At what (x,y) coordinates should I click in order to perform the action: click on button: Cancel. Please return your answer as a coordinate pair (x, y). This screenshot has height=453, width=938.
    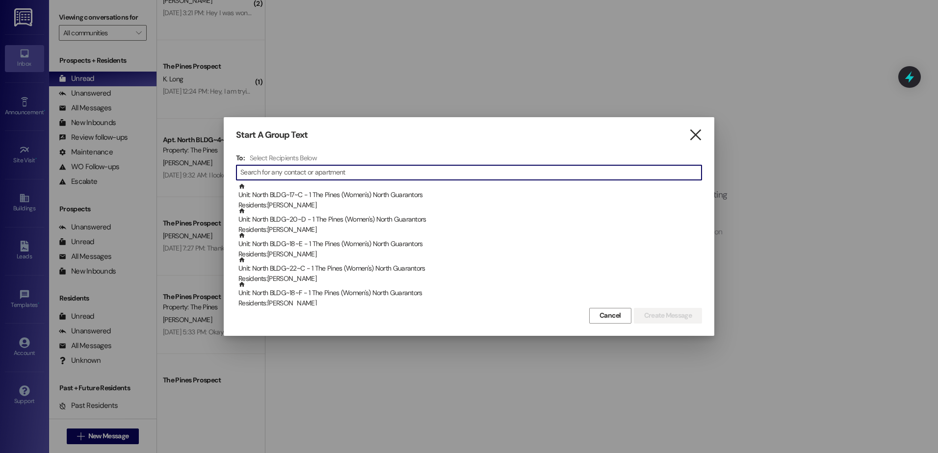
    Looking at the image, I should click on (610, 316).